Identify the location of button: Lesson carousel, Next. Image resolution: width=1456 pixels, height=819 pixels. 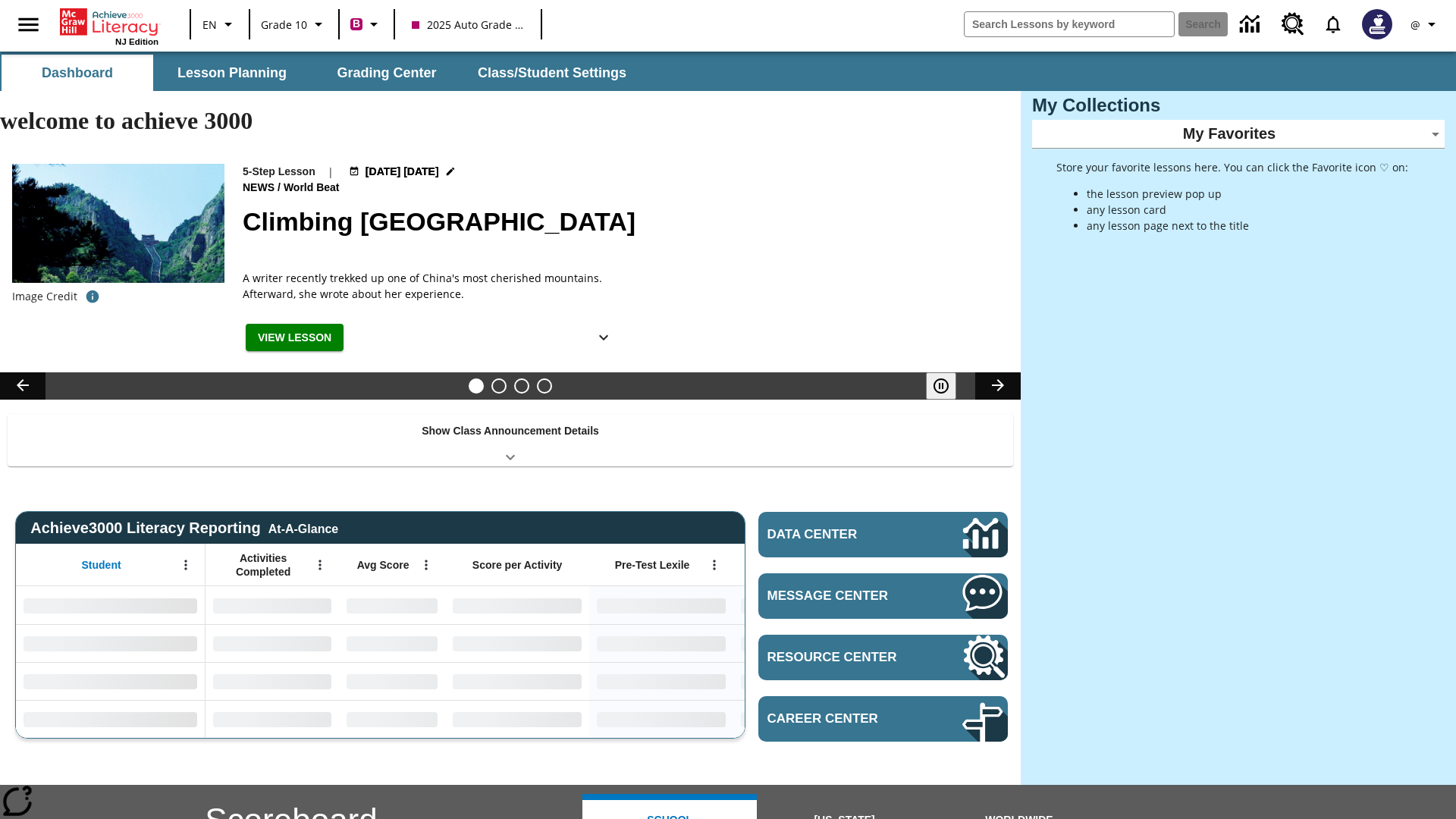
(998, 386).